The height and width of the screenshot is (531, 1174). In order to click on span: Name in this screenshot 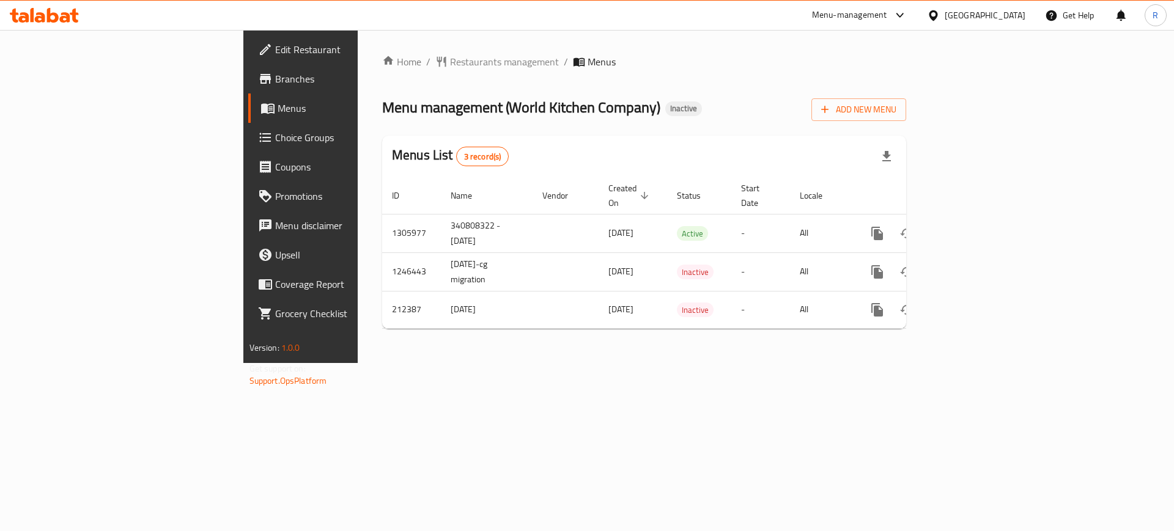, I will do `click(469, 196)`.